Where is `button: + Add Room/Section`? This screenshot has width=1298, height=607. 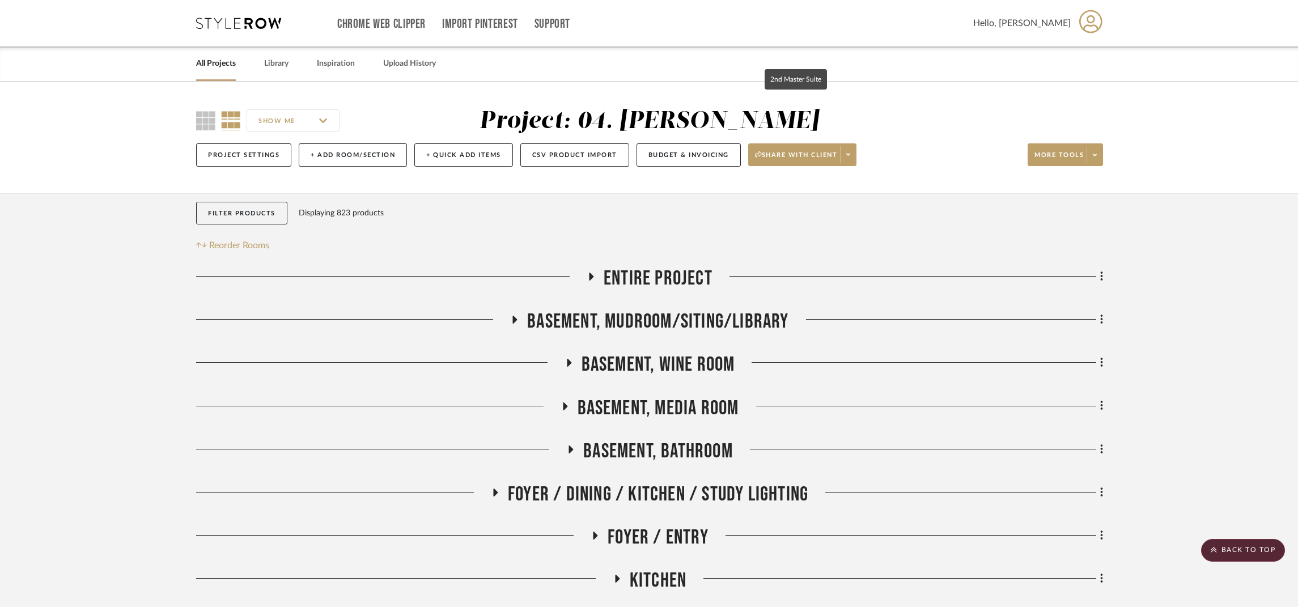 button: + Add Room/Section is located at coordinates (353, 155).